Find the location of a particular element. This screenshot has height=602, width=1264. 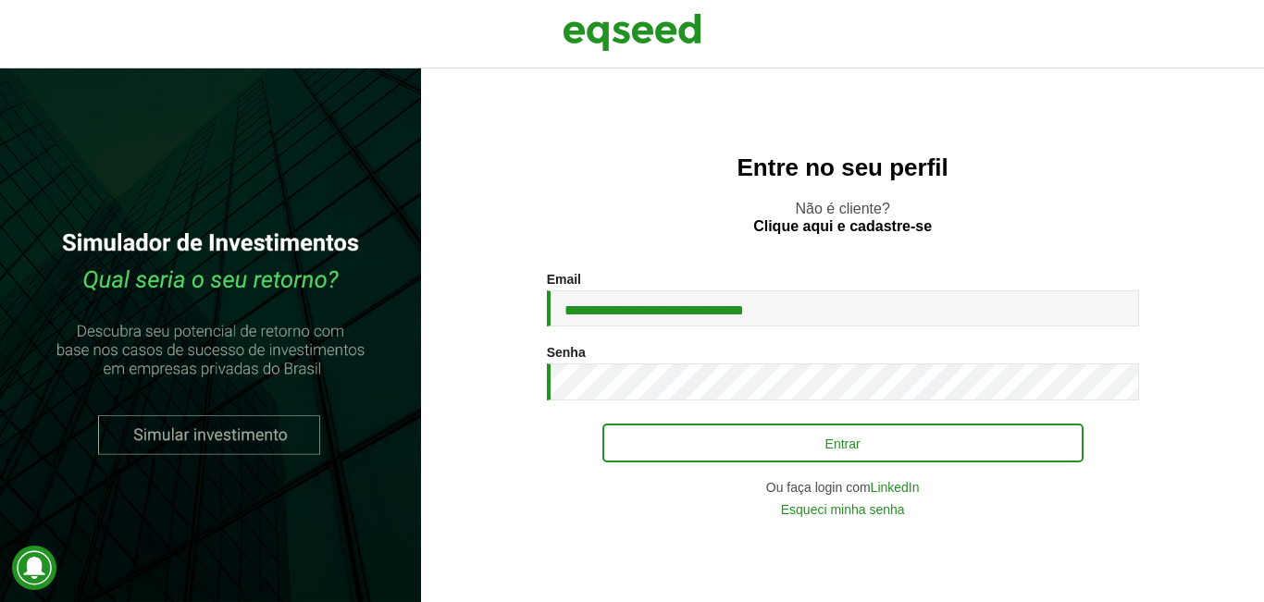

a: Clique aqui e cadastre-se is located at coordinates (842, 227).